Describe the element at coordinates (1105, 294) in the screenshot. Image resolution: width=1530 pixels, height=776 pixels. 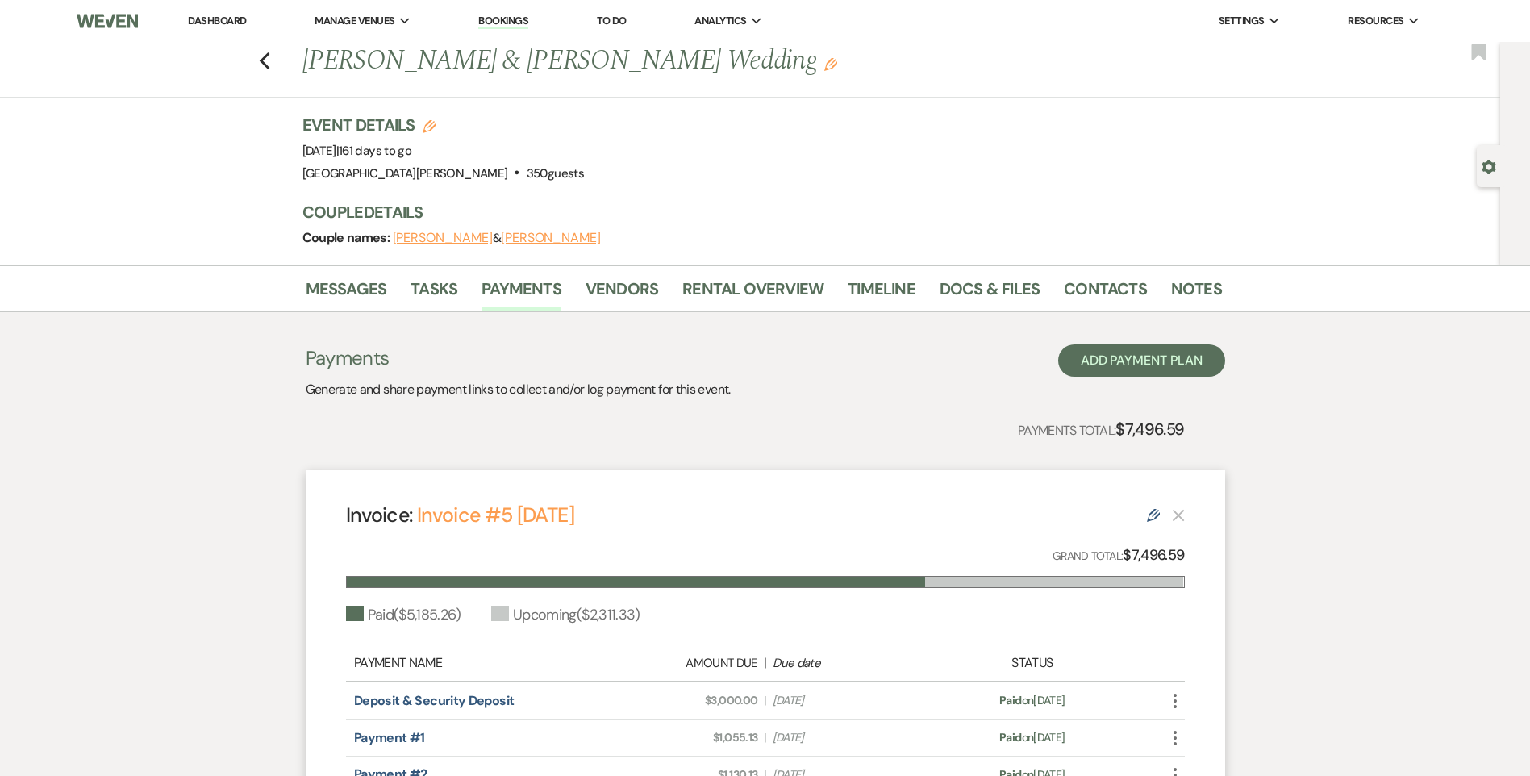
I see `a: Contacts` at that location.